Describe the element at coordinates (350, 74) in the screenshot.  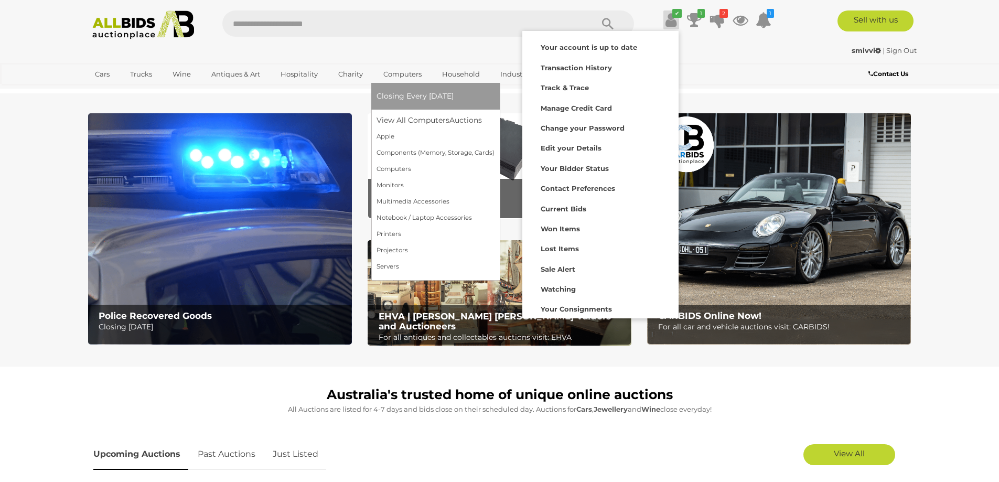
I see `a: Charity` at that location.